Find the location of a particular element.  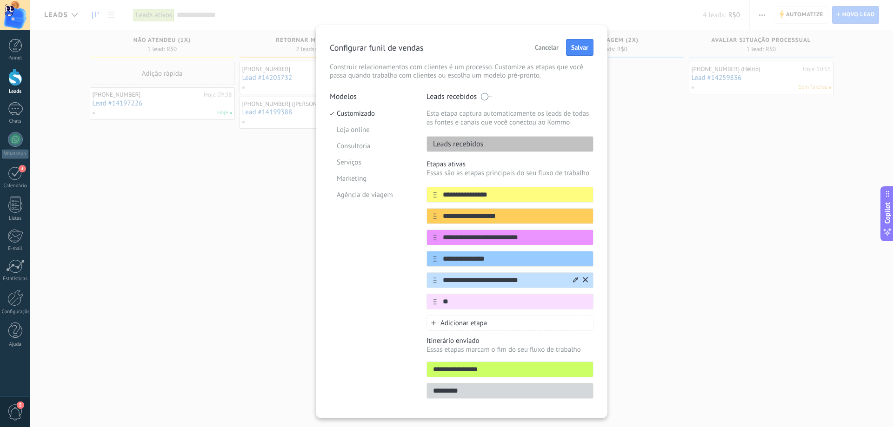

p: Essas etapas marcam o fim do seu fluxo de trabalho is located at coordinates (509, 350).